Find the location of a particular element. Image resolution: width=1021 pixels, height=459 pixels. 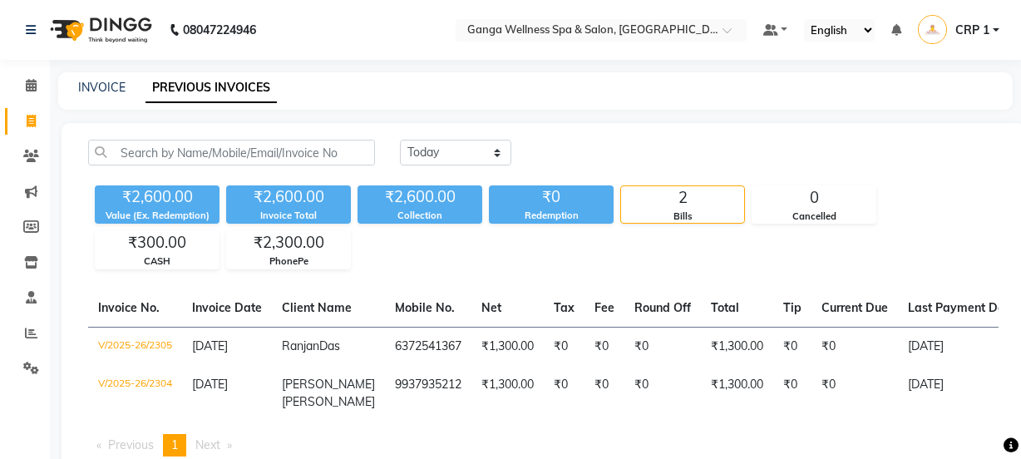

span: 1 is located at coordinates (175, 445).